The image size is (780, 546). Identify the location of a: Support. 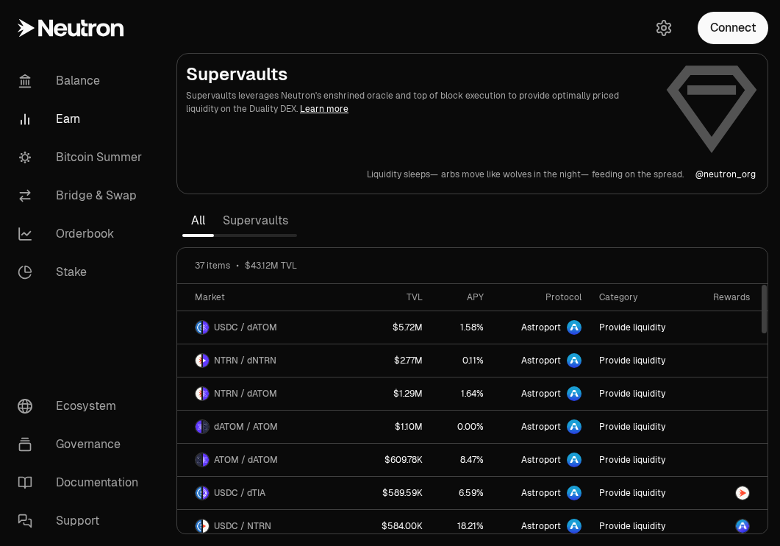
(82, 521).